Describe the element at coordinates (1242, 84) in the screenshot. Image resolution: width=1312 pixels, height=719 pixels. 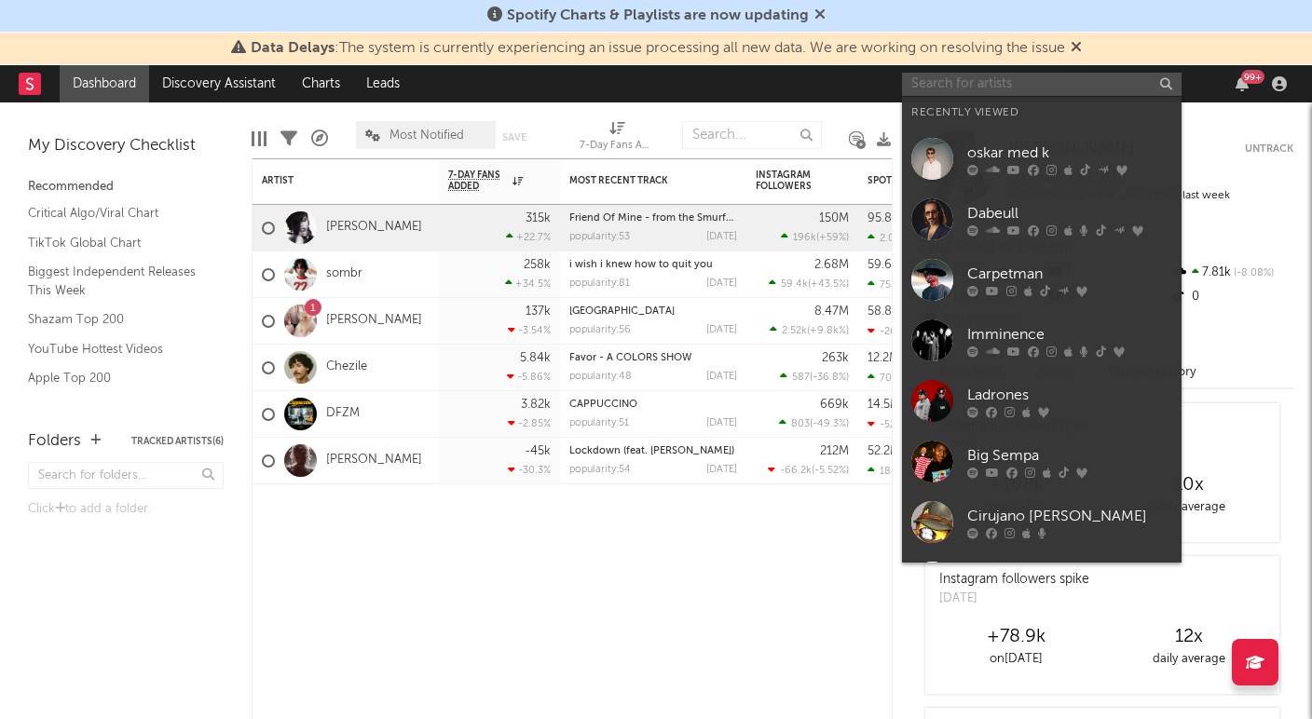
I see `button: 99+` at that location.